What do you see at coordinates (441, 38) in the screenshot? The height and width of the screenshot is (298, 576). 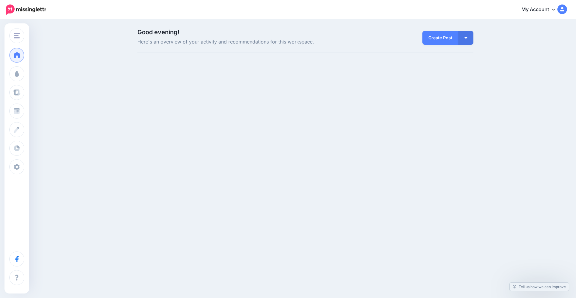 I see `a: Create Post` at bounding box center [441, 38].